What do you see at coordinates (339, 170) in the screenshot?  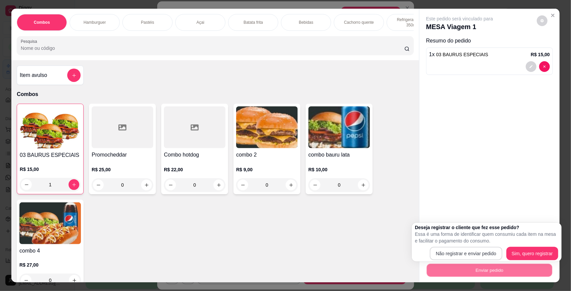 I see `p: R$ 10,00` at bounding box center [339, 170].